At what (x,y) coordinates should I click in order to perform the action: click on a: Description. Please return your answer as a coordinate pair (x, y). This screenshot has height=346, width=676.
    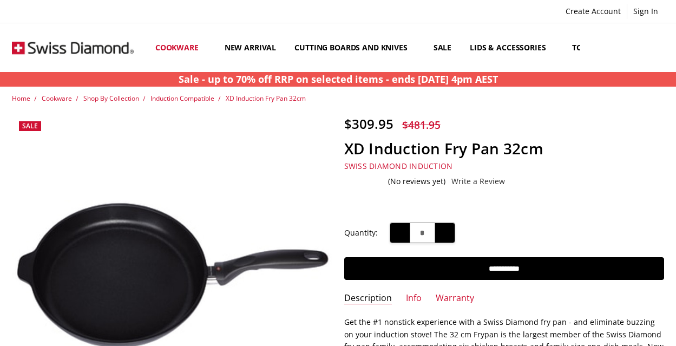
    Looking at the image, I should click on (368, 298).